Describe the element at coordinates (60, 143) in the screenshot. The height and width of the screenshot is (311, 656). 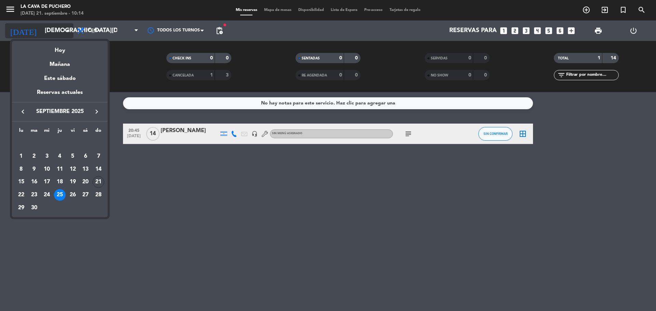
I see `td: SEP.` at that location.